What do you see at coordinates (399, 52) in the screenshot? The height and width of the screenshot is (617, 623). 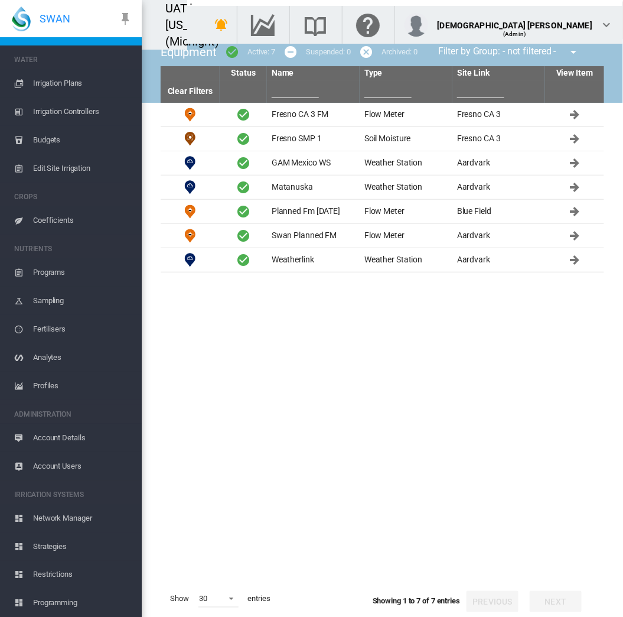 I see `div: Archived: 0` at bounding box center [399, 52].